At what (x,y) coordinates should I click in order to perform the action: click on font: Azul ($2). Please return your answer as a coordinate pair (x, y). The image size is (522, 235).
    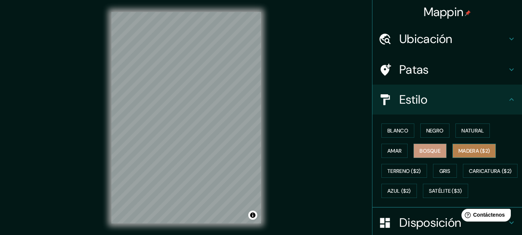
    Looking at the image, I should click on (399, 191).